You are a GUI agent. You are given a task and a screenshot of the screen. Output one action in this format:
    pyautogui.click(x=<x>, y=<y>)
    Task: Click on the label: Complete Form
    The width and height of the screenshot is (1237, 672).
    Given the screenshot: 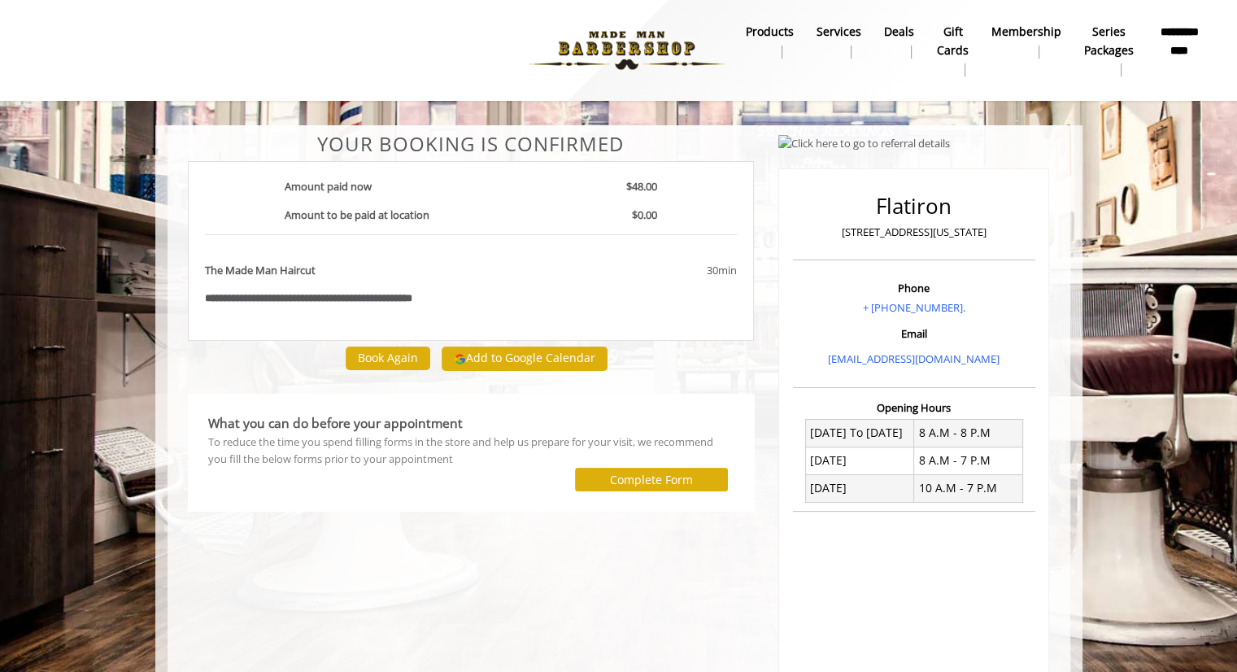 What is the action you would take?
    pyautogui.click(x=651, y=480)
    